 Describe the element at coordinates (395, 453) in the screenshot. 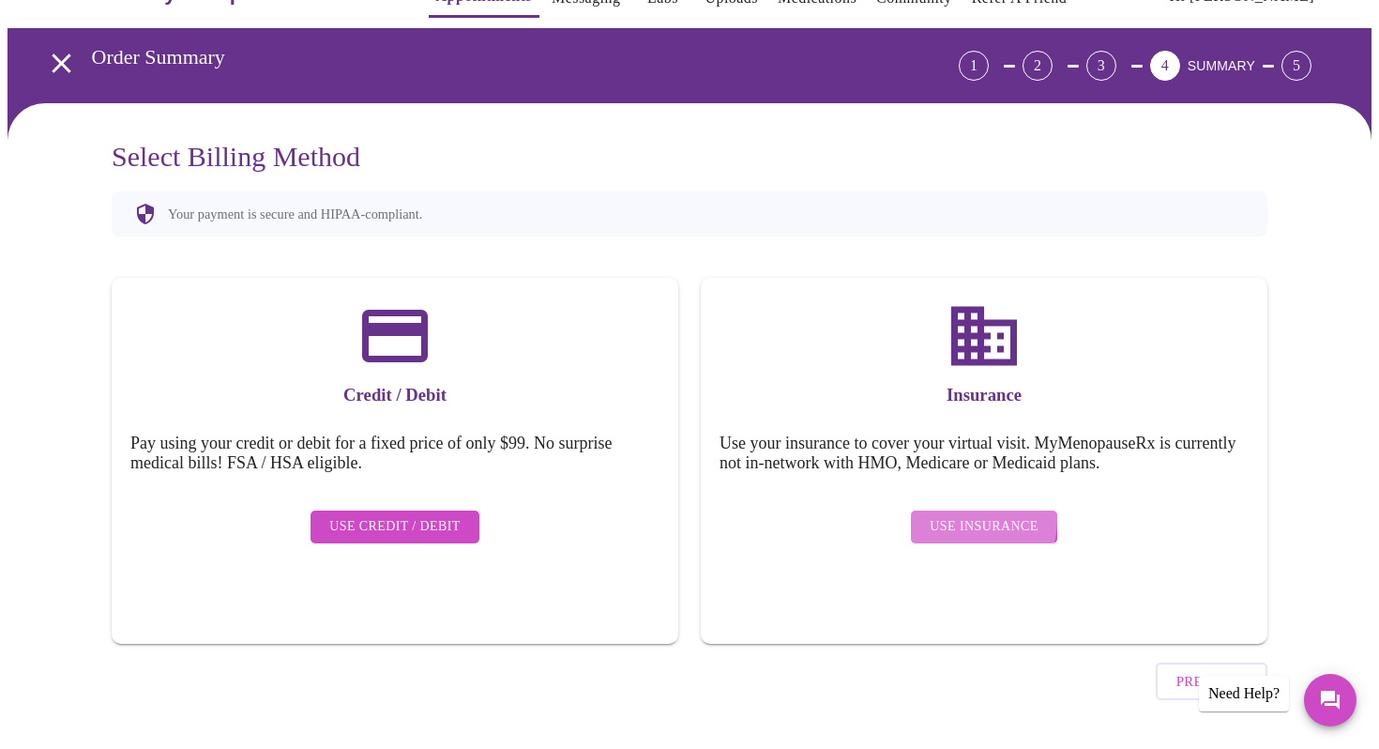

I see `h5: Pay using your credit or debit for a fixed price of only $99. No surprise medical bills! FSA / HS...` at that location.